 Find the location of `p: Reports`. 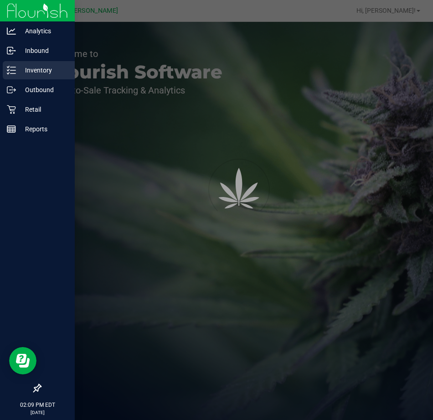

p: Reports is located at coordinates (43, 129).